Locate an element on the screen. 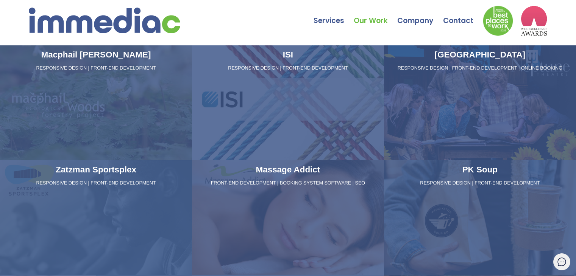 The image size is (576, 276). a: Massage Addict FRONT-END DEVELOPMENT | BOOKING SYSTEM SOFTWARE | SEO is located at coordinates (288, 218).